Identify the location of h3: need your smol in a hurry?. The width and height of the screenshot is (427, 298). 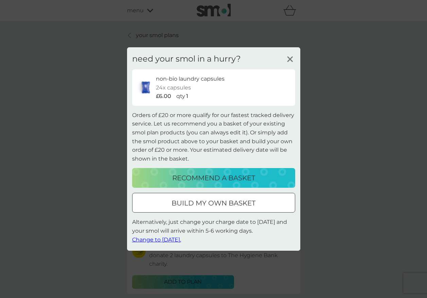
(187, 59).